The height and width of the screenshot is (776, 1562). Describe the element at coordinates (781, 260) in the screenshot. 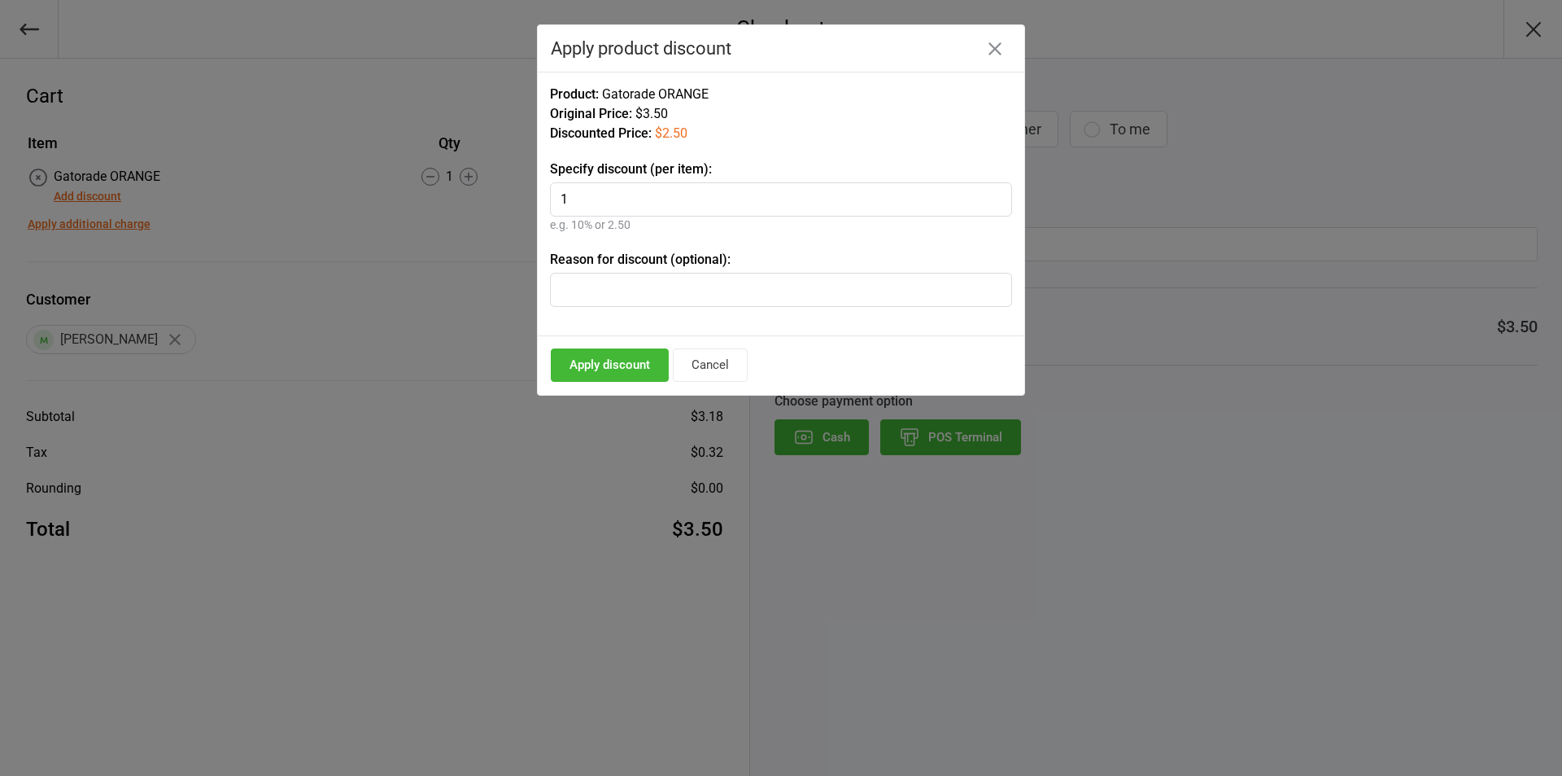

I see `label: Reason for discount (optional):` at that location.